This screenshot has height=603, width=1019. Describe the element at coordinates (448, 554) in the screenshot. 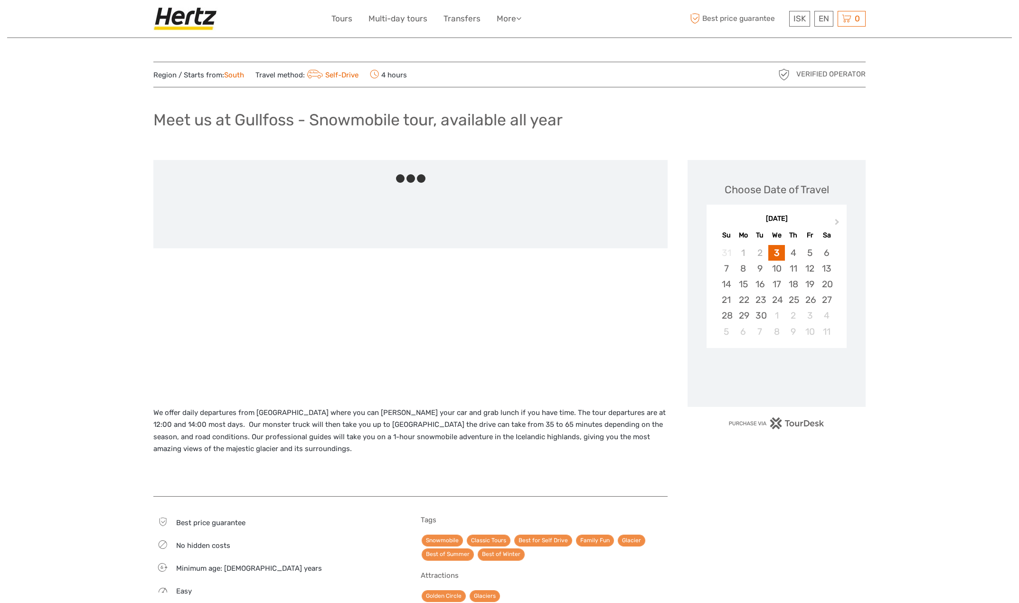

I see `a: Best of Summer` at that location.